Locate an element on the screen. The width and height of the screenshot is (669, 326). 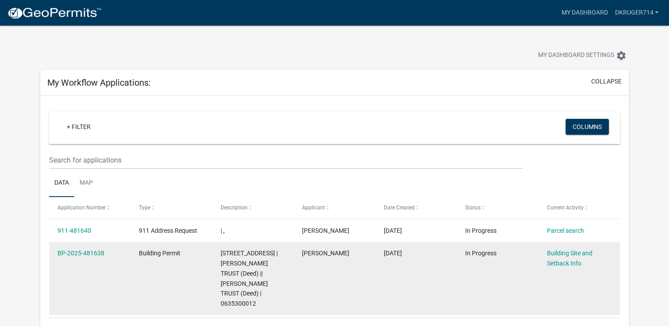
a: 911-481640 is located at coordinates (74, 231).